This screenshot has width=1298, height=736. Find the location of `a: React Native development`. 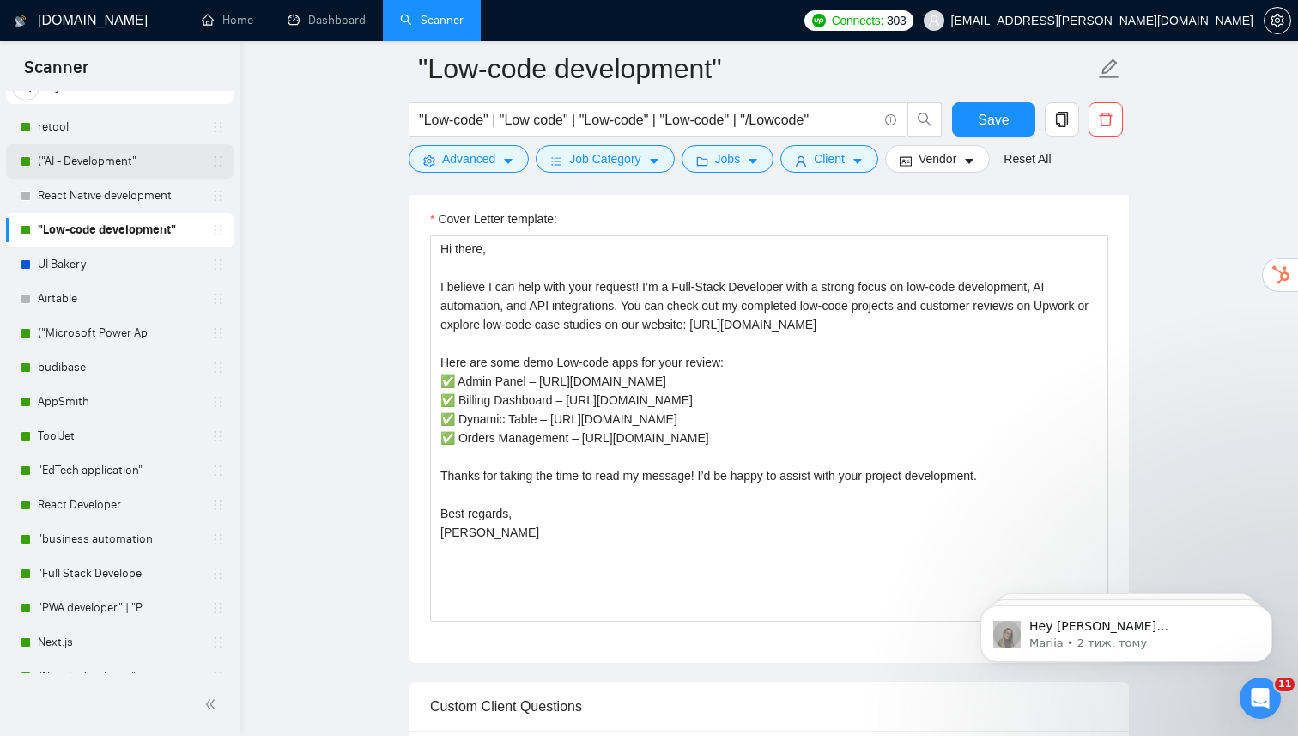

a: React Native development is located at coordinates (119, 196).